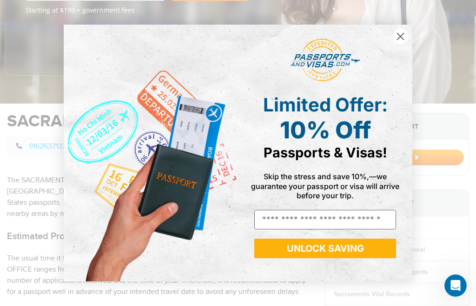  I want to click on span: Passports & Visas!, so click(325, 152).